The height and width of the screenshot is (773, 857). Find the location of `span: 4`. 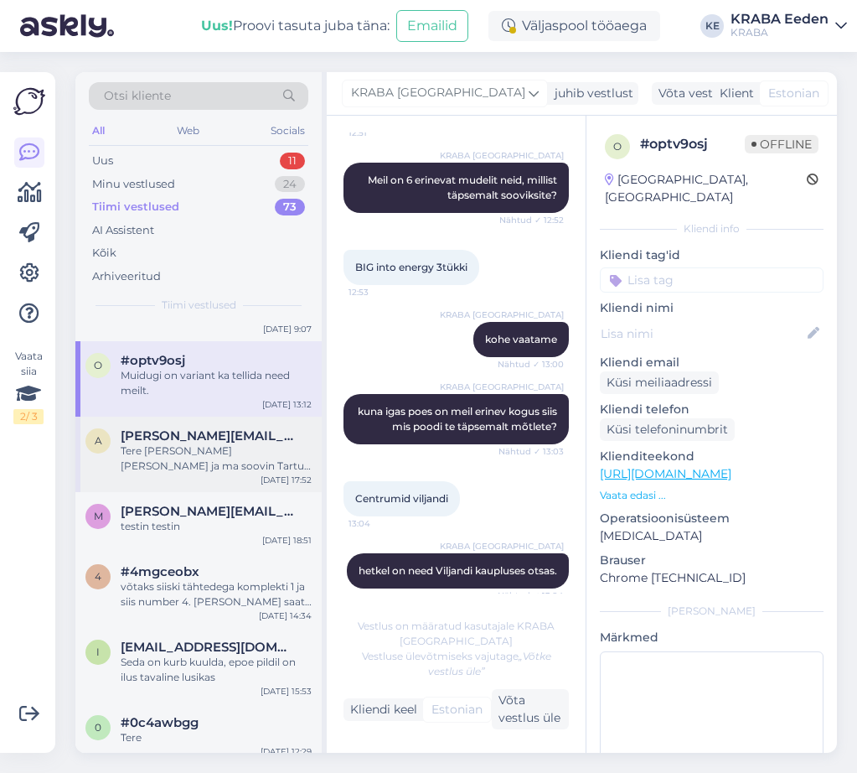

span: 4 is located at coordinates (98, 576).